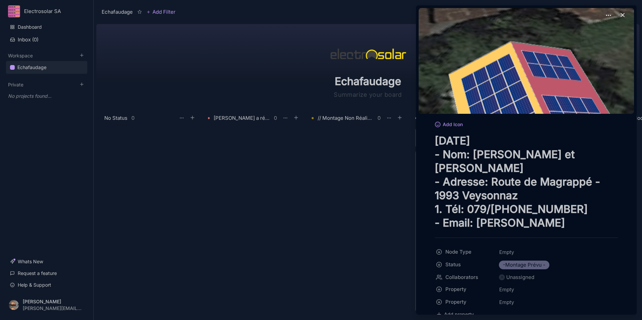 The image size is (642, 320). Describe the element at coordinates (520, 278) in the screenshot. I see `div: Unassigned` at that location.